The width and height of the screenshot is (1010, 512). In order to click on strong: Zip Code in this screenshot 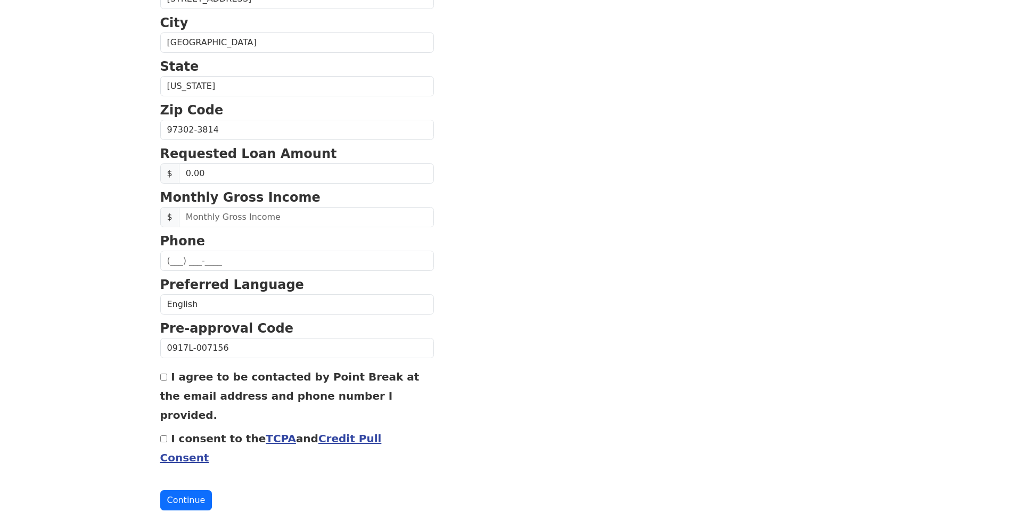, I will do `click(192, 110)`.